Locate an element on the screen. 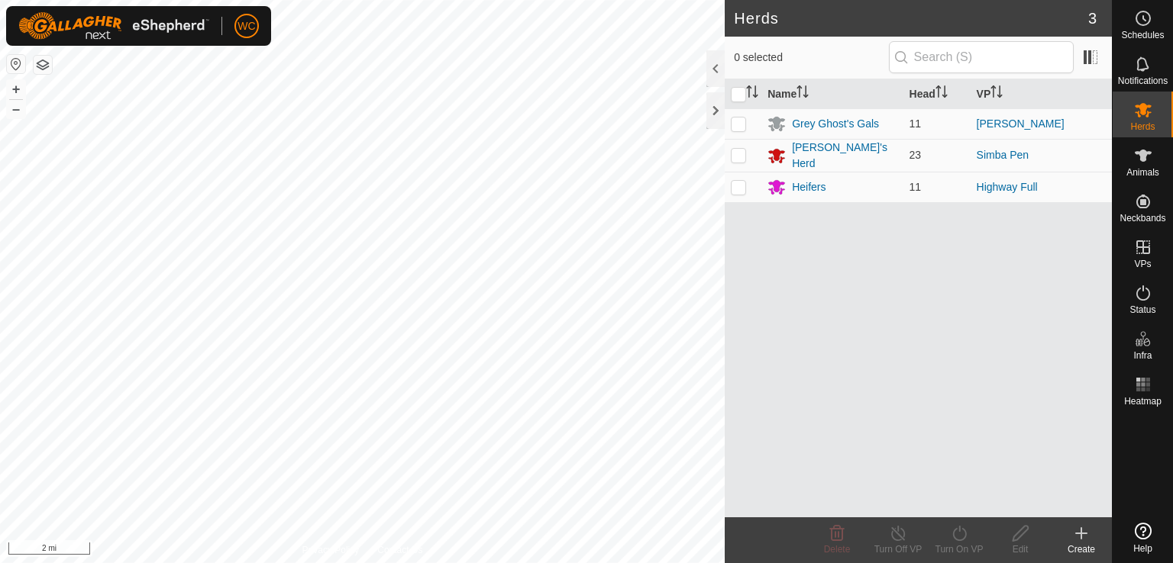  div: Create is located at coordinates (1081, 550).